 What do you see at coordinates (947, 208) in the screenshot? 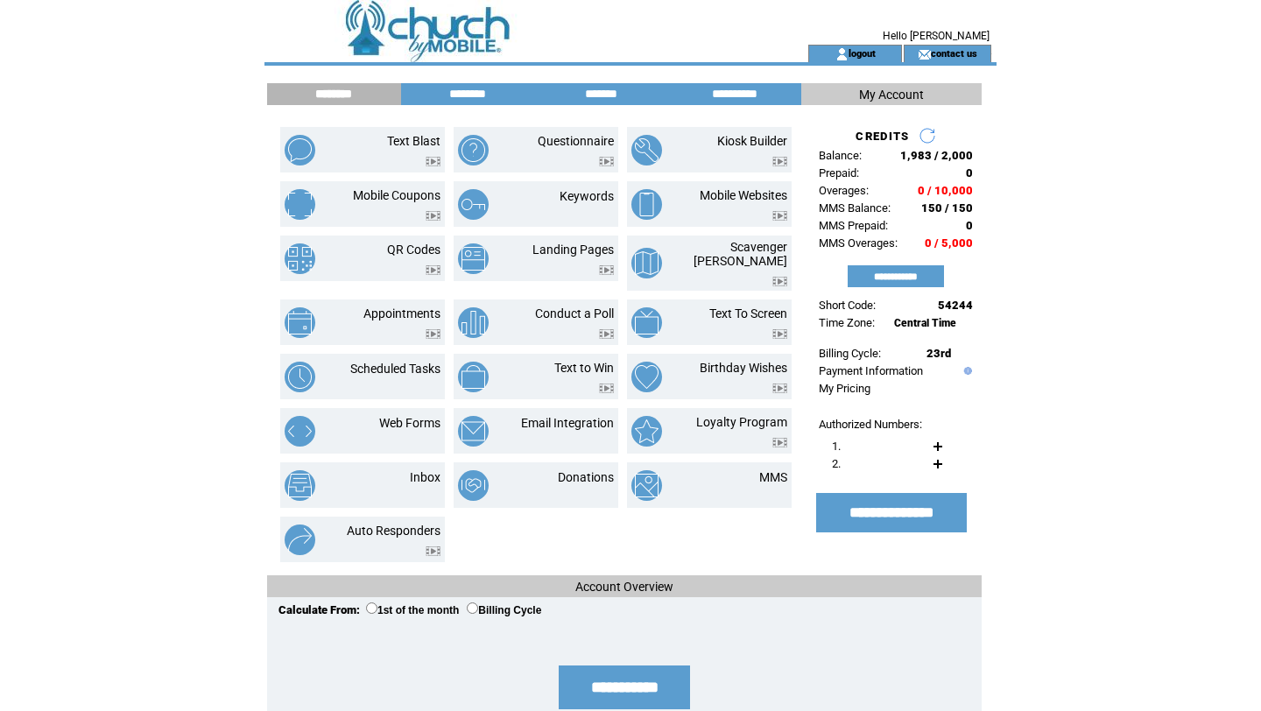
I see `span: 150 / 150` at bounding box center [947, 208].